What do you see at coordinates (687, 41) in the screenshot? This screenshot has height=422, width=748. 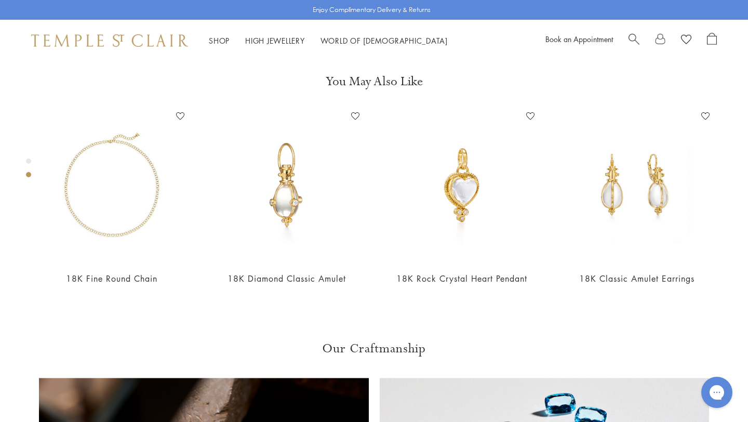 I see `a: View Wishlist` at bounding box center [687, 41].